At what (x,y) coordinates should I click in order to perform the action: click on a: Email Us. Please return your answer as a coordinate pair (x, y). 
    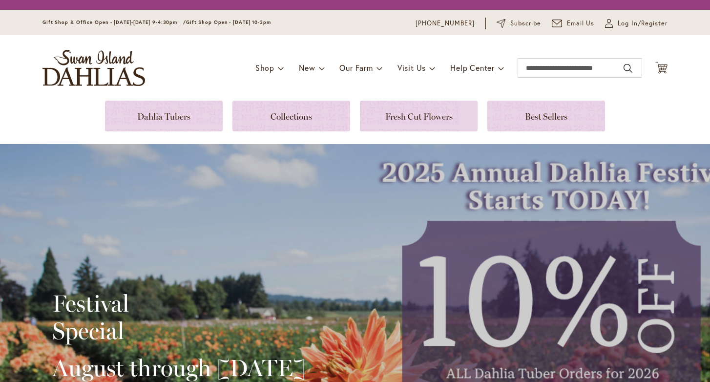
    Looking at the image, I should click on (573, 23).